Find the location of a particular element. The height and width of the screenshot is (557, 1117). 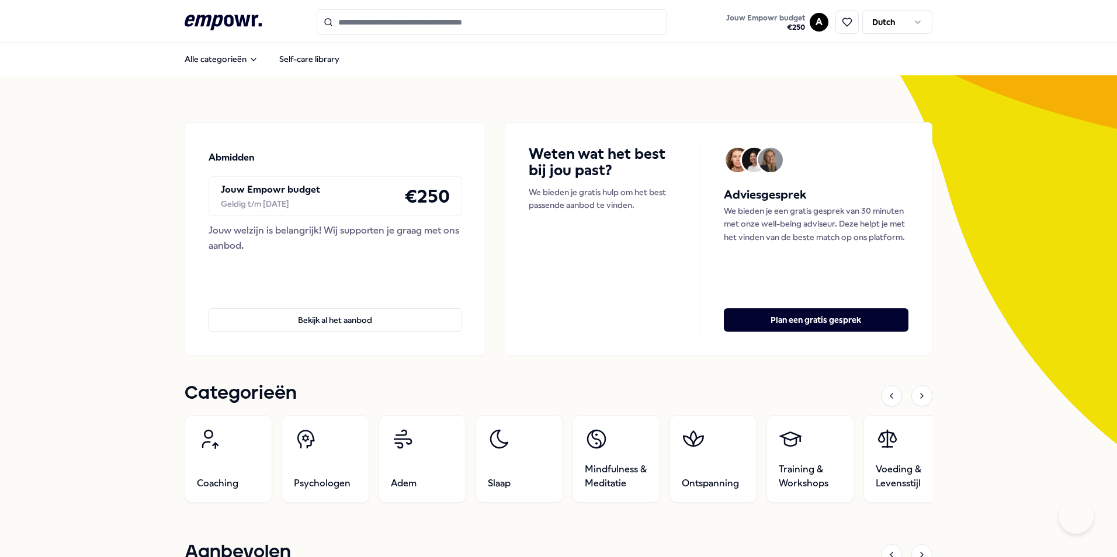

h4: Weten wat het best bij jou past? is located at coordinates (602, 162).